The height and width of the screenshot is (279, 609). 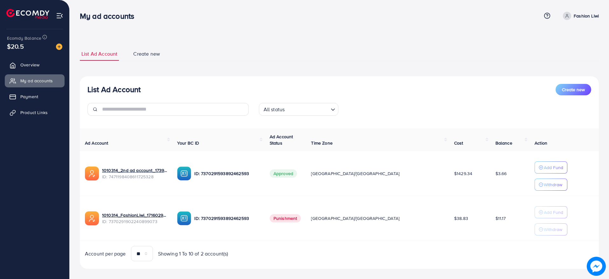 I want to click on a: logo, so click(x=28, y=14).